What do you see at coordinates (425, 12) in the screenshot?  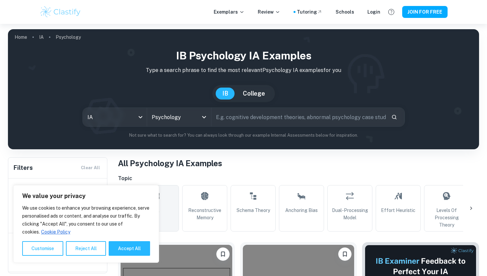 I see `a: JOIN FOR FREE` at bounding box center [425, 12].